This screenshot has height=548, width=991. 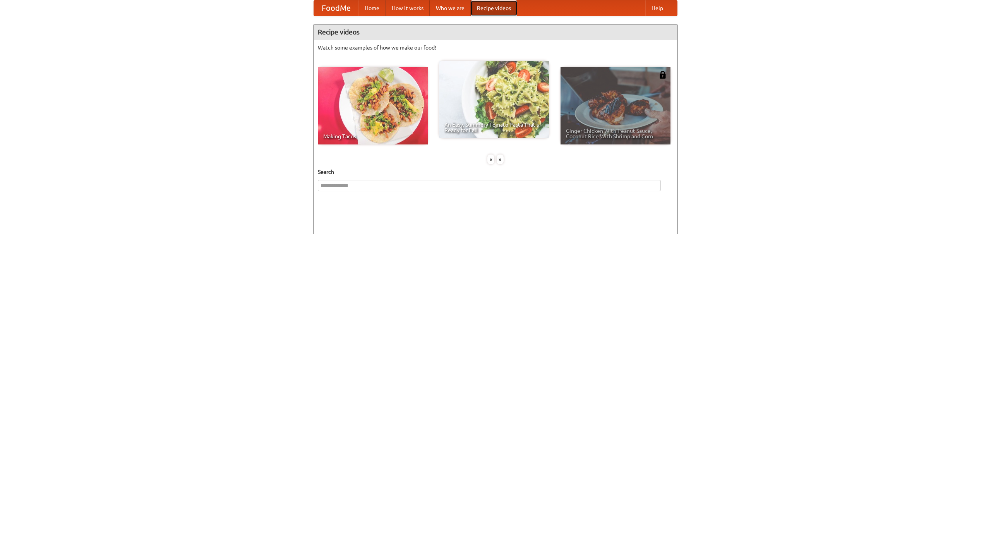 I want to click on a: Help, so click(x=657, y=8).